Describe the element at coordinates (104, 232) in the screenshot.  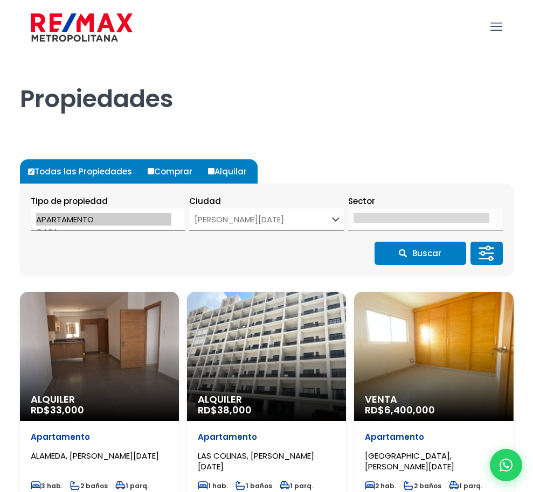
I see `option: CASA` at that location.